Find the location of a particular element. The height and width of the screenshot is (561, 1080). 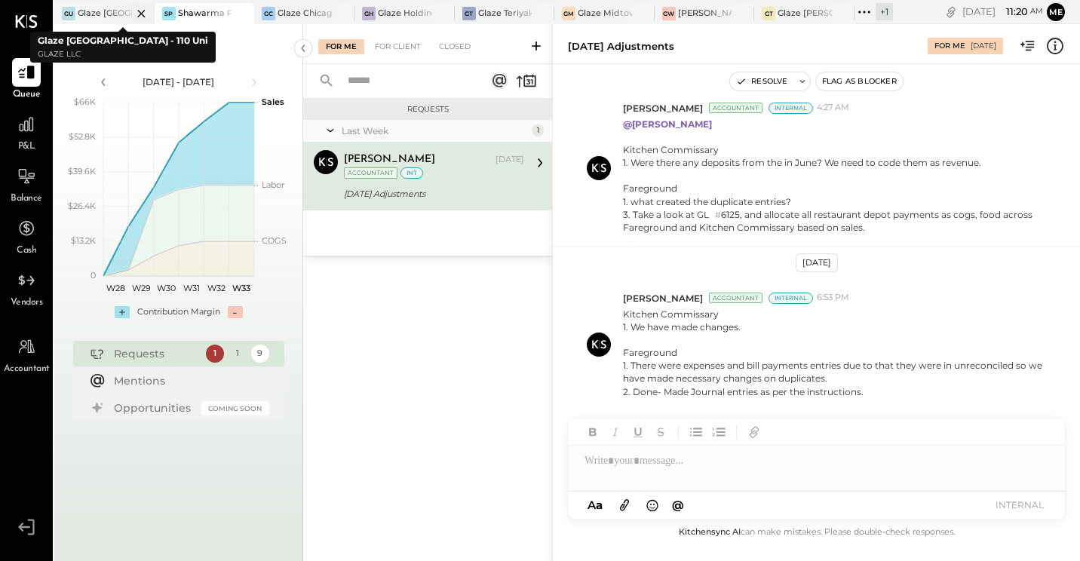

button: Bold is located at coordinates (593, 432).